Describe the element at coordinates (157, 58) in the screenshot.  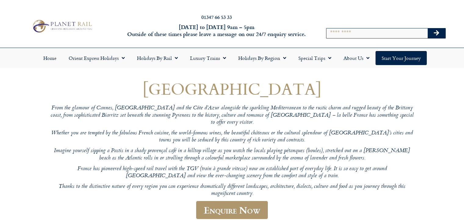
I see `a: Holidays by Rail` at that location.